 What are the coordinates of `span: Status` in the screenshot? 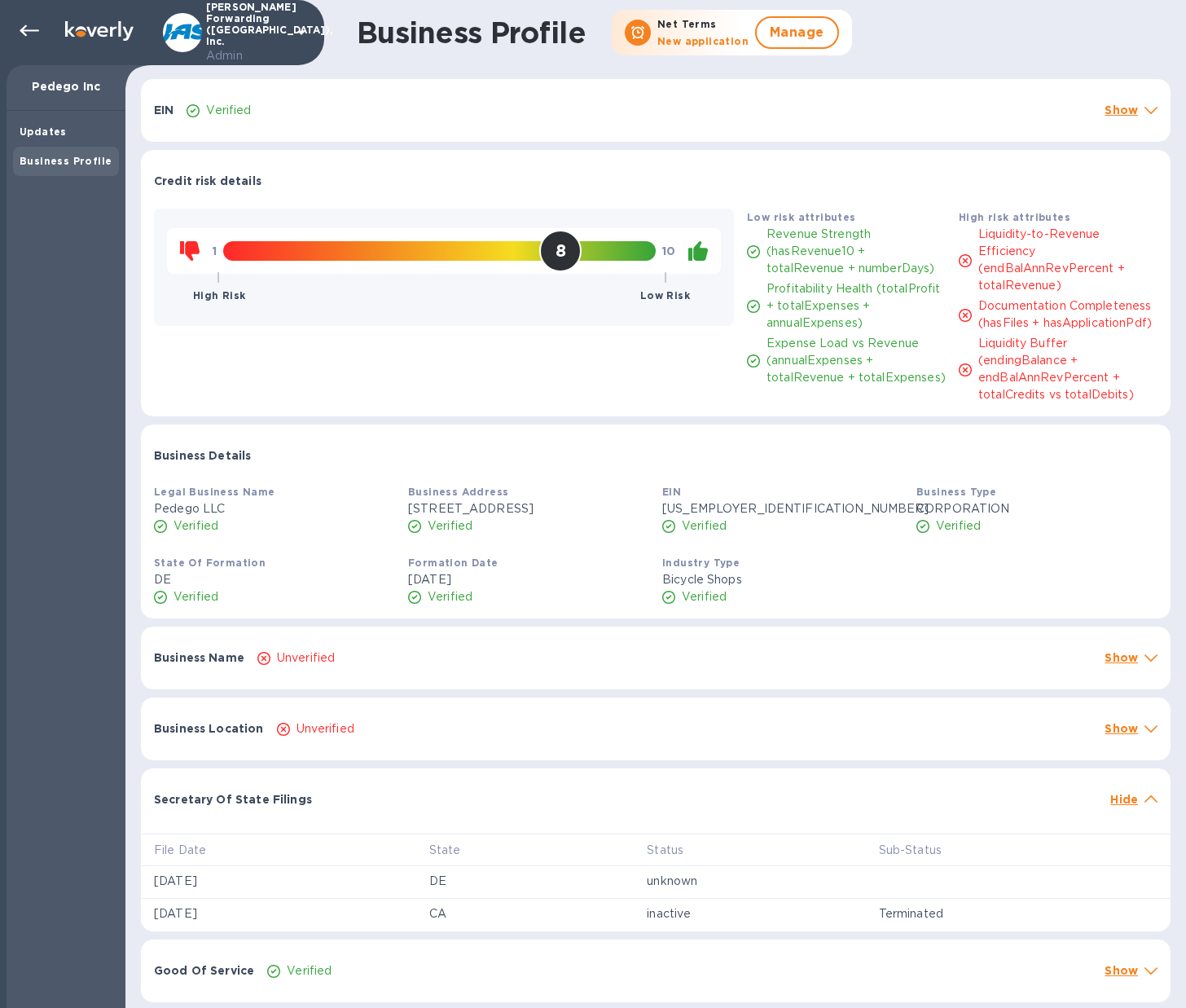 It's located at (675, 850).